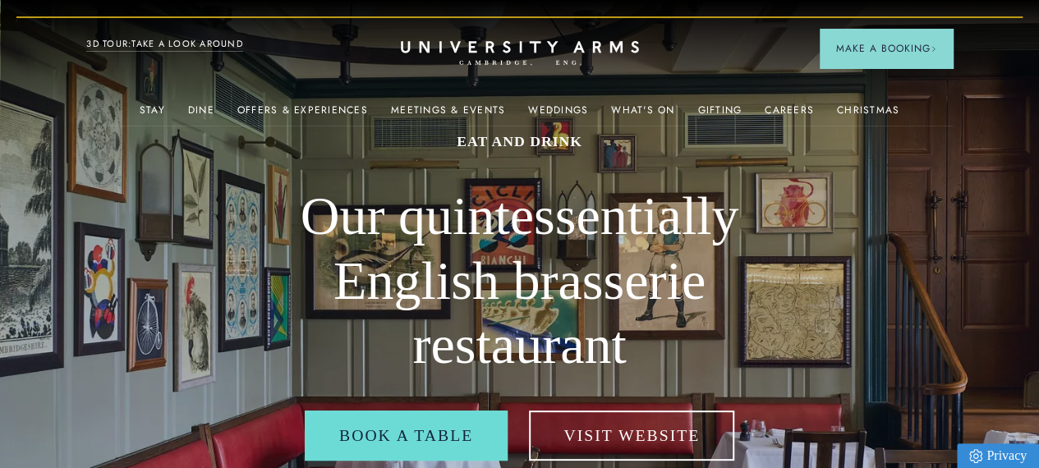 This screenshot has height=468, width=1039. Describe the element at coordinates (642, 115) in the screenshot. I see `a: What's On` at that location.